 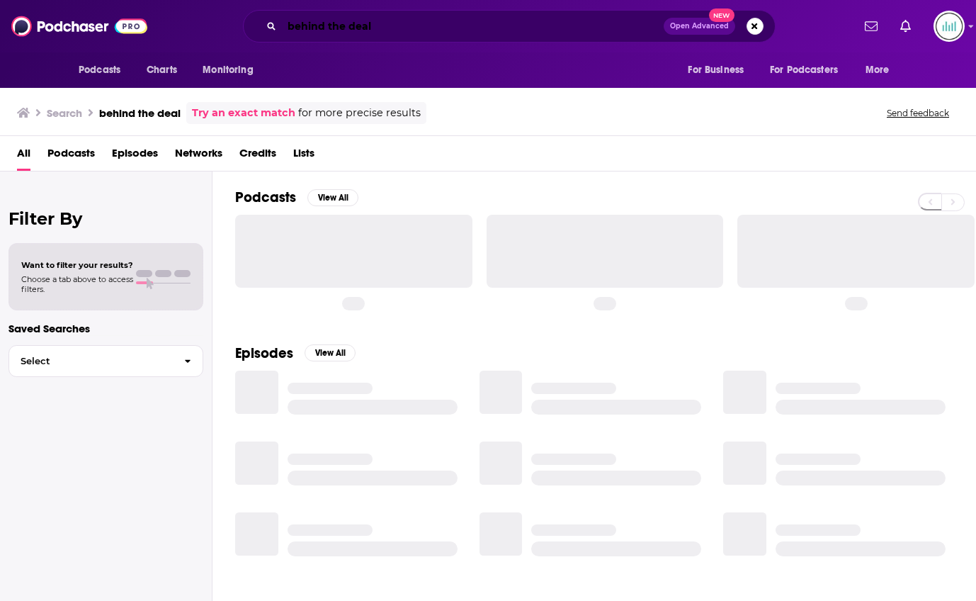 I want to click on span: Episodes, so click(x=135, y=156).